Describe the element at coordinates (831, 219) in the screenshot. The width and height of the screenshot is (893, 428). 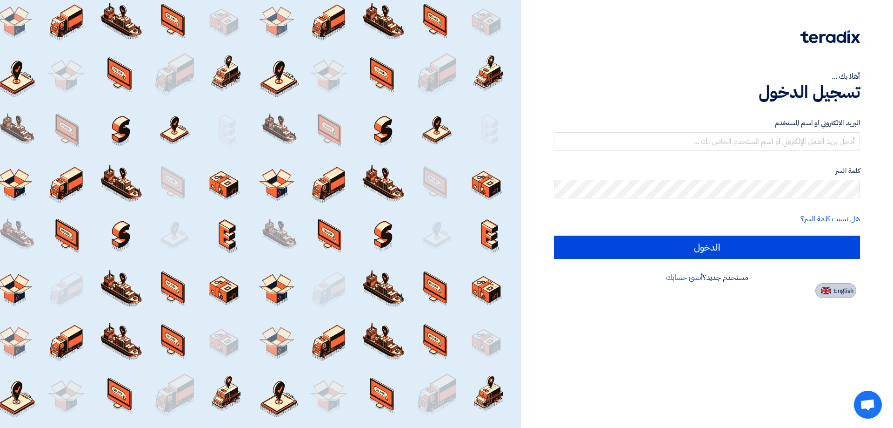
I see `a: هل نسيت كلمة السر؟` at that location.